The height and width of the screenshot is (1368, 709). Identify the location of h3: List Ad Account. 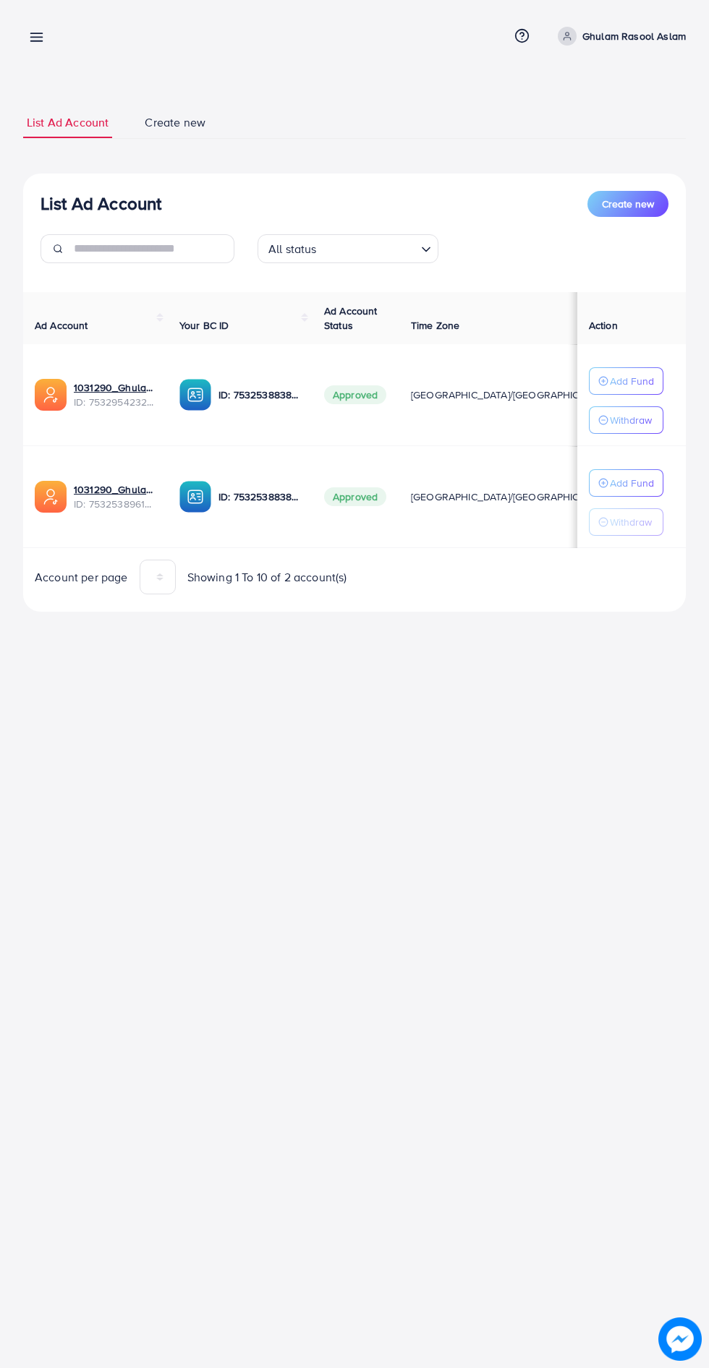
(101, 203).